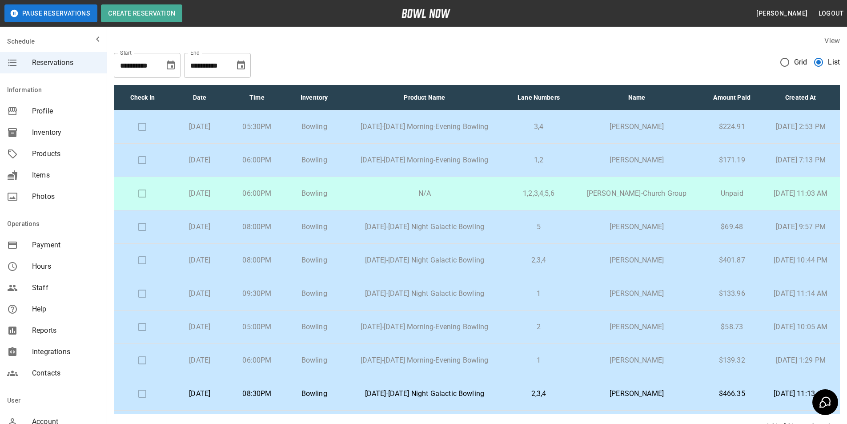 This screenshot has height=424, width=847. What do you see at coordinates (732, 360) in the screenshot?
I see `p: $139.32` at bounding box center [732, 360].